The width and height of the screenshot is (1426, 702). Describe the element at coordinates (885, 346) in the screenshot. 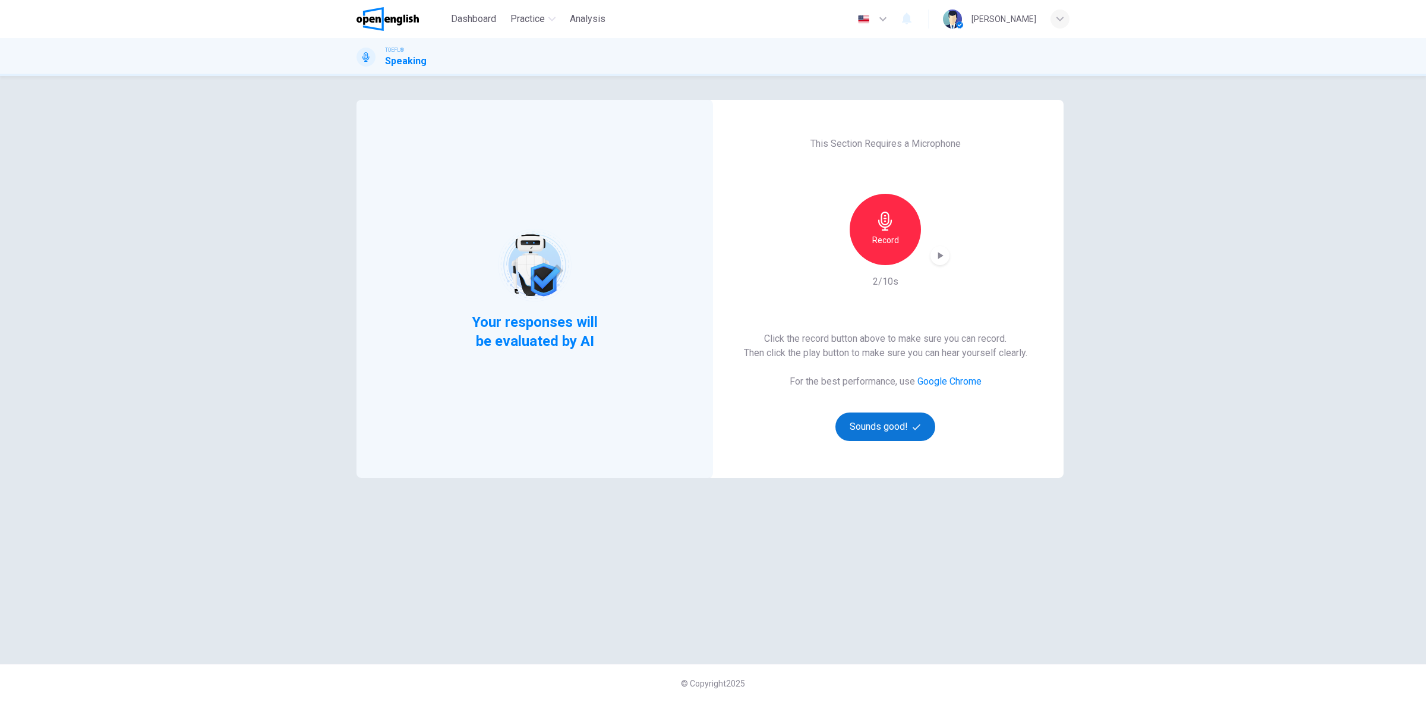

I see `h6: Click the record button above to make sure you can record. Then click the play button to make sur...` at that location.